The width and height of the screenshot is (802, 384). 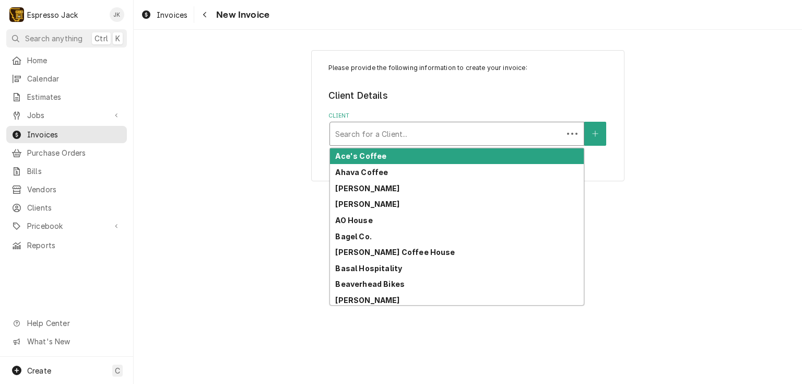 What do you see at coordinates (52, 15) in the screenshot?
I see `div: Espresso Jack` at bounding box center [52, 15].